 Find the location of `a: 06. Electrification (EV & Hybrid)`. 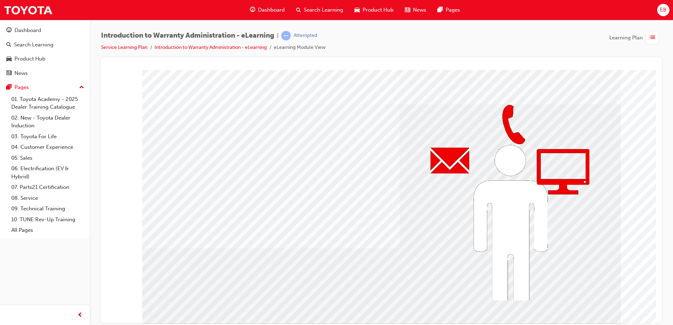

a: 06. Electrification (EV & Hybrid) is located at coordinates (48, 173).